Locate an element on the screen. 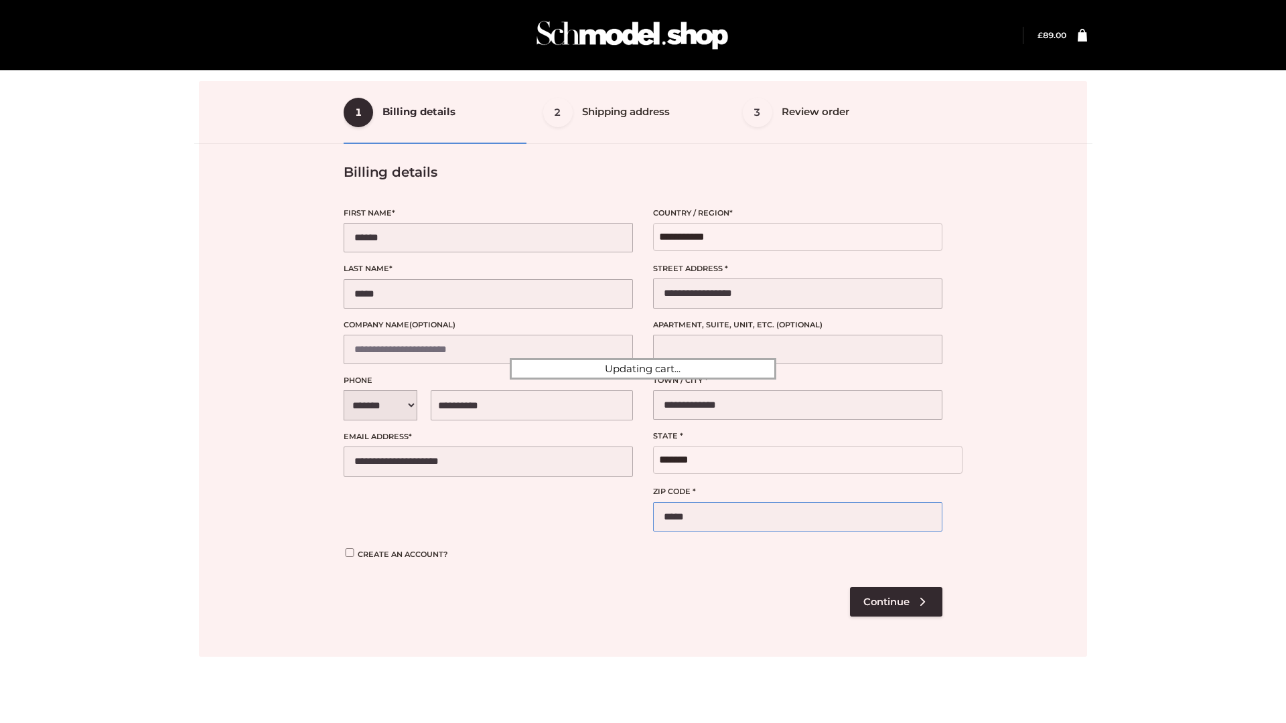  div: Updating cart... is located at coordinates (643, 369).